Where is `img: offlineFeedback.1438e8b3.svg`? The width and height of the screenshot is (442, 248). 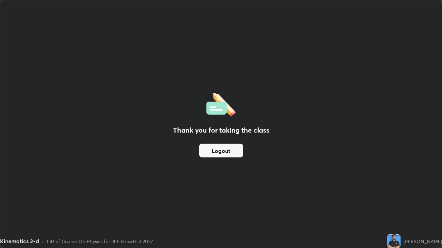 img: offlineFeedback.1438e8b3.svg is located at coordinates (221, 104).